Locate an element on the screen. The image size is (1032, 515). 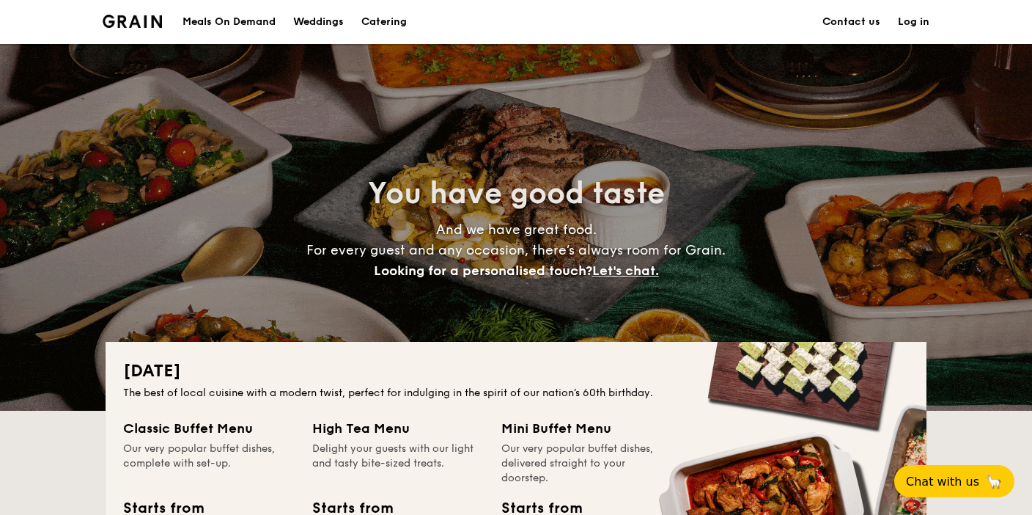
div: High Tea Menu is located at coordinates (398, 428).